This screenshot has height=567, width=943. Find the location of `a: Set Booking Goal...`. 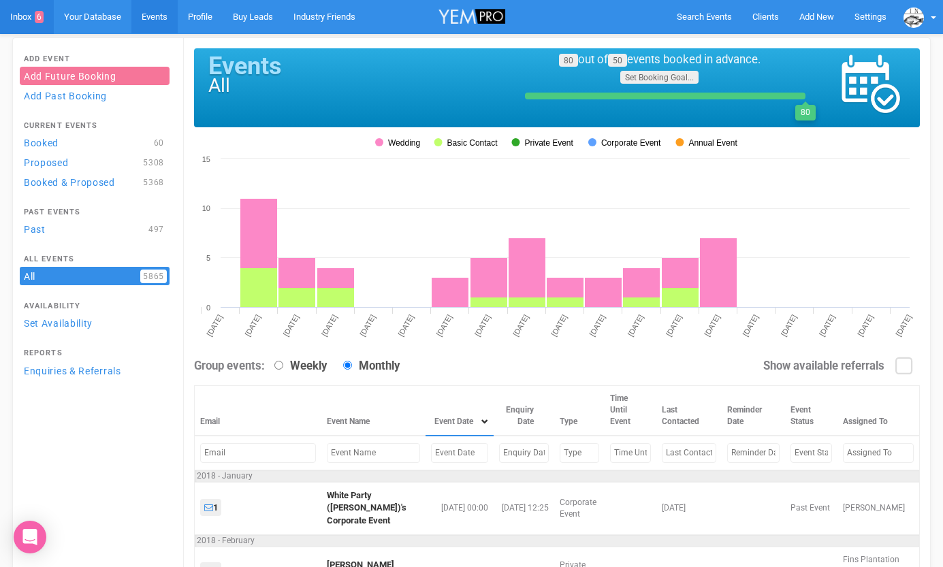

a: Set Booking Goal... is located at coordinates (659, 77).